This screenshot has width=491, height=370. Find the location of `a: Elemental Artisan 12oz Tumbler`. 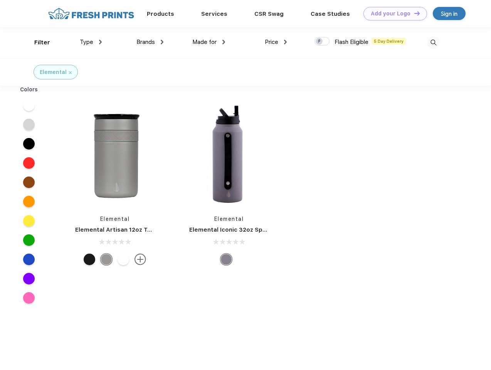

a: Elemental Artisan 12oz Tumbler is located at coordinates (121, 230).